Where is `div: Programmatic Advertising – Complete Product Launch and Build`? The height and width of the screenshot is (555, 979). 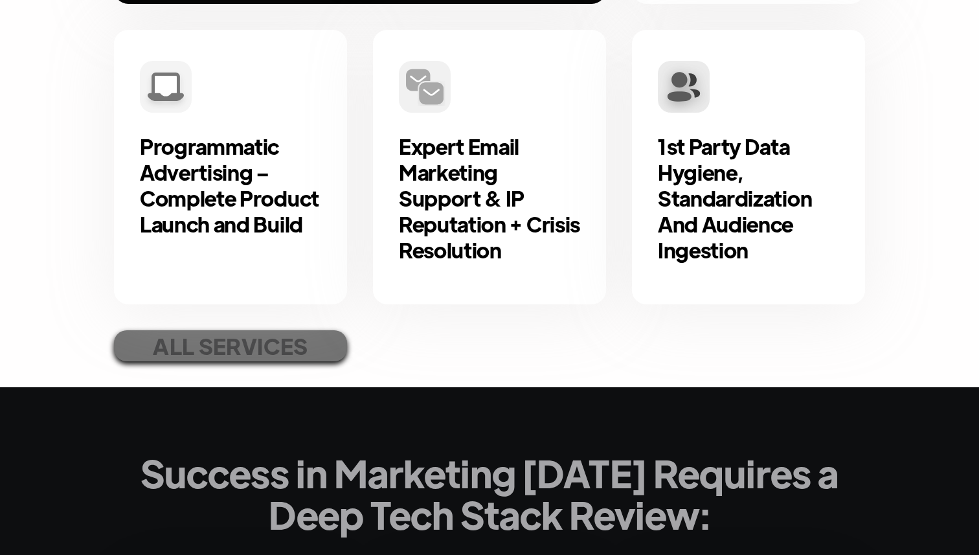
div: Programmatic Advertising – Complete Product Launch and Build is located at coordinates (231, 185).